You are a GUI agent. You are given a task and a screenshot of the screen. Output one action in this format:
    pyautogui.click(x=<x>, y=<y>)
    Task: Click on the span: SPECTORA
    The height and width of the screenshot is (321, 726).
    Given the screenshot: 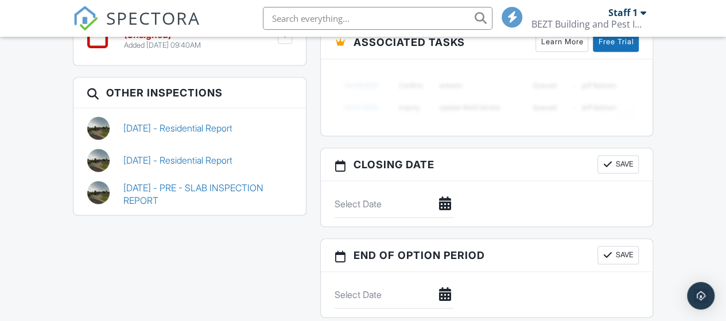 What is the action you would take?
    pyautogui.click(x=153, y=18)
    